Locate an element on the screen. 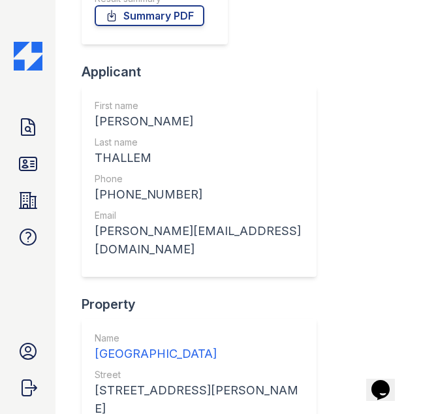 This screenshot has height=414, width=421. div: THALLEM is located at coordinates (199, 158).